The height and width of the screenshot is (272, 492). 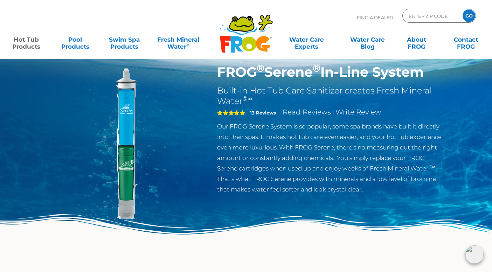 What do you see at coordinates (417, 40) in the screenshot?
I see `a: AboutFROG` at bounding box center [417, 40].